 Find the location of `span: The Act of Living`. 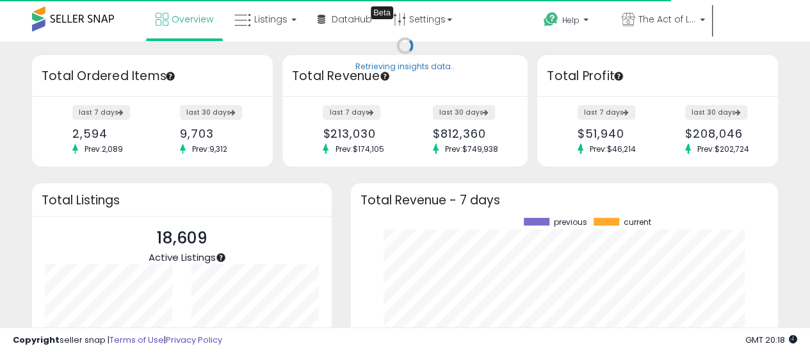

span: The Act of Living is located at coordinates (667, 19).